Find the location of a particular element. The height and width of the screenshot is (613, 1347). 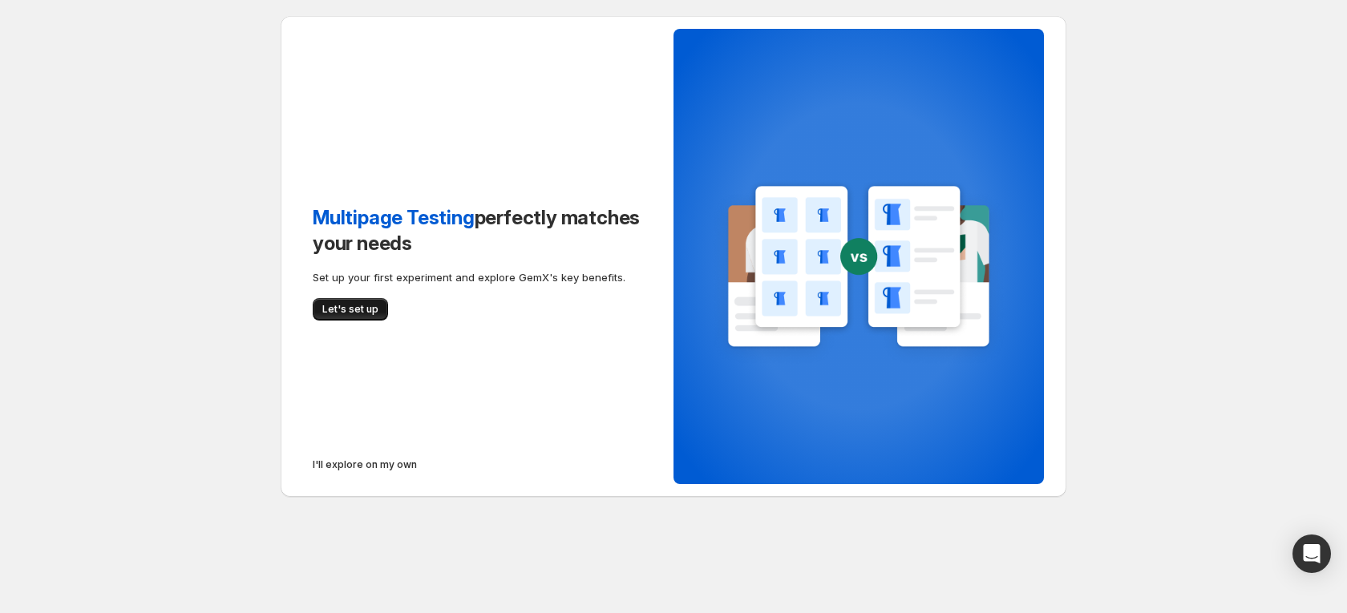

h2: perfectly matches your needs is located at coordinates (477, 231).